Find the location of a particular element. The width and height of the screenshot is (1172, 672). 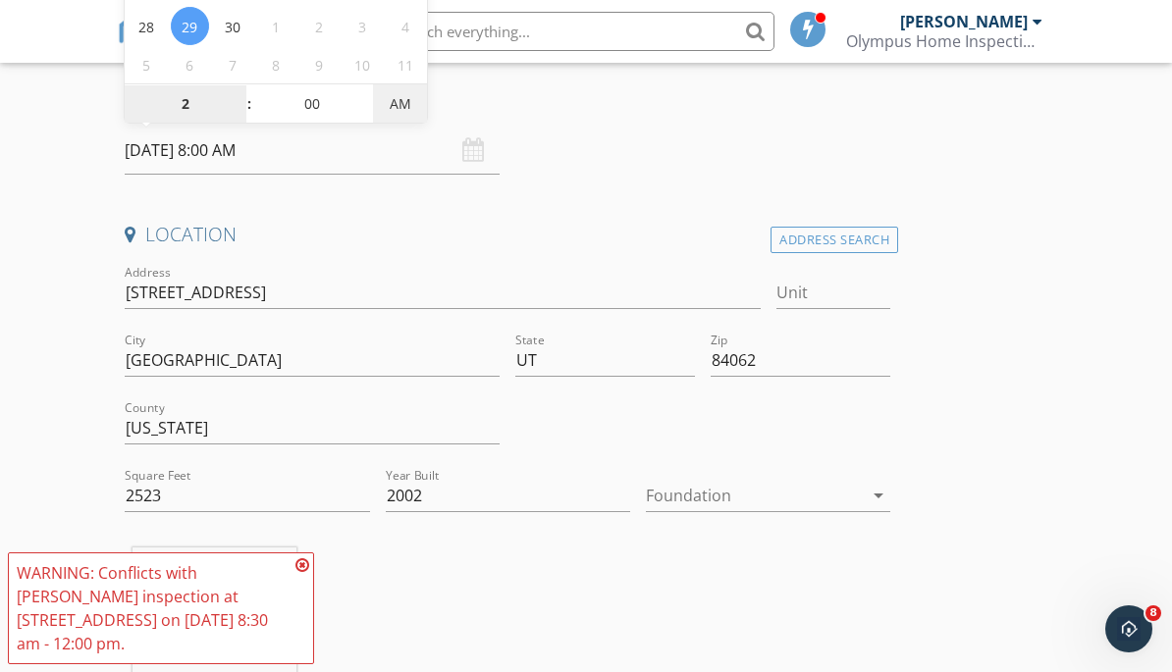

span: October 5, 2025 is located at coordinates (146, 64).